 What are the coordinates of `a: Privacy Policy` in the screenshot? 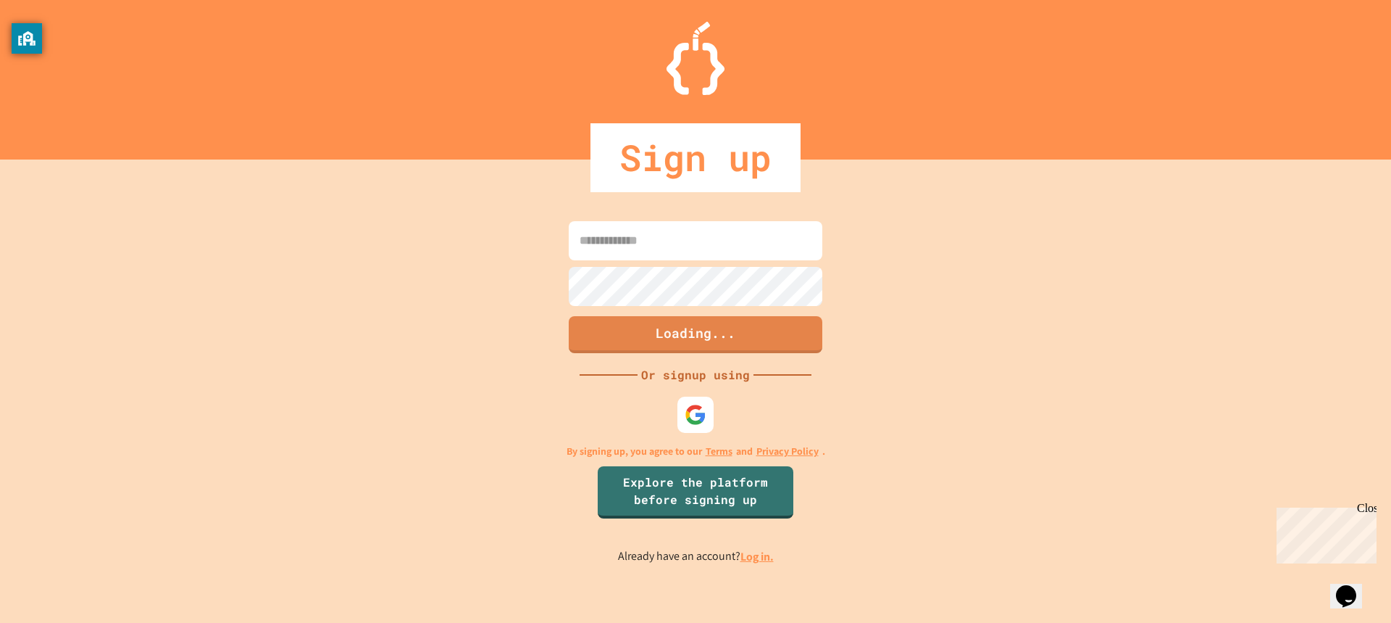 It's located at (788, 451).